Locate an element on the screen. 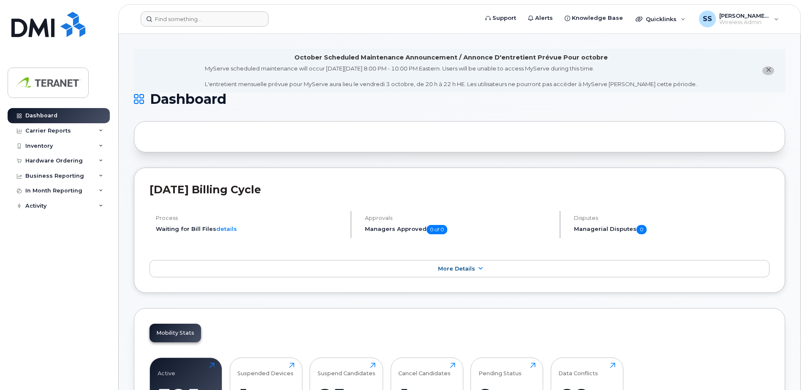 Image resolution: width=805 pixels, height=390 pixels. h4: Process is located at coordinates (249, 218).